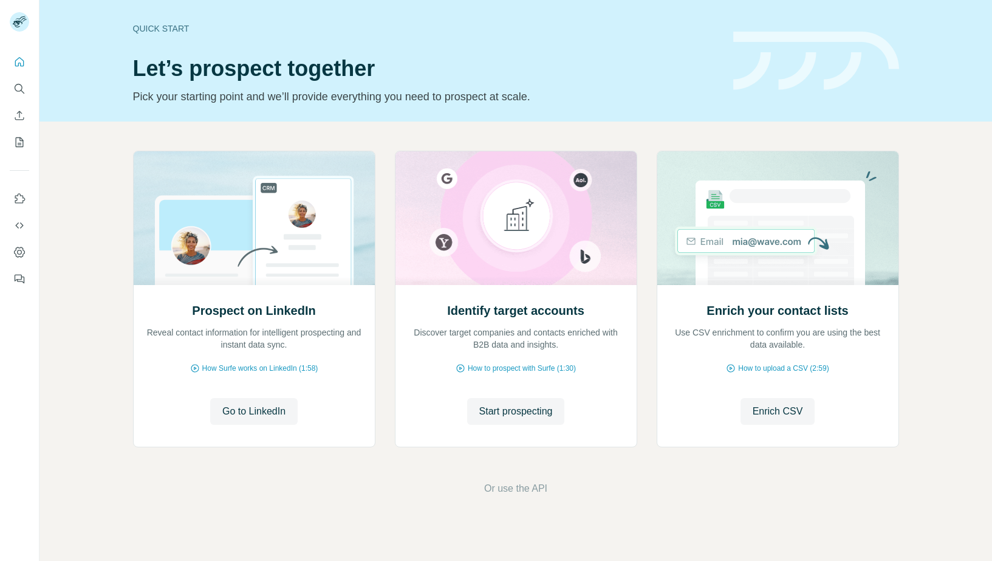  What do you see at coordinates (253, 310) in the screenshot?
I see `h2: Prospect on LinkedIn` at bounding box center [253, 310].